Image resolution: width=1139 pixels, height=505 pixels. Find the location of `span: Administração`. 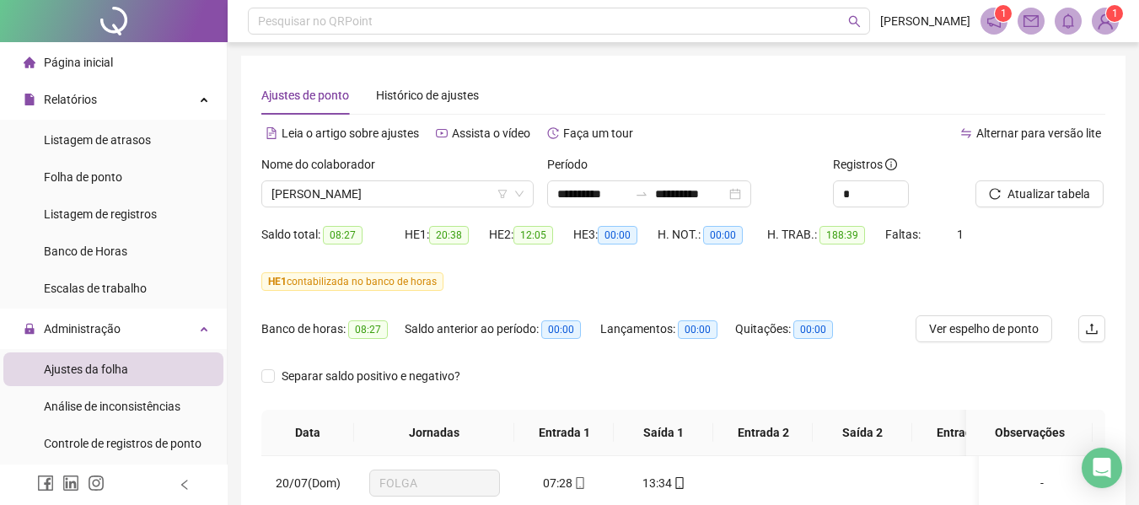

span: Administração is located at coordinates (82, 329).